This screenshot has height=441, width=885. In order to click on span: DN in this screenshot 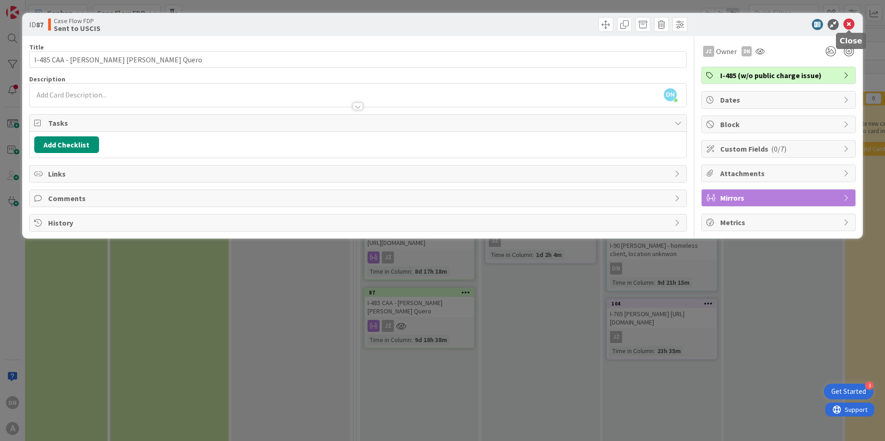, I will do `click(670, 95)`.